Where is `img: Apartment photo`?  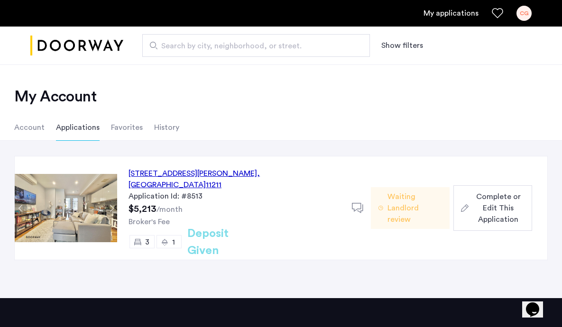
img: Apartment photo is located at coordinates (66, 208).